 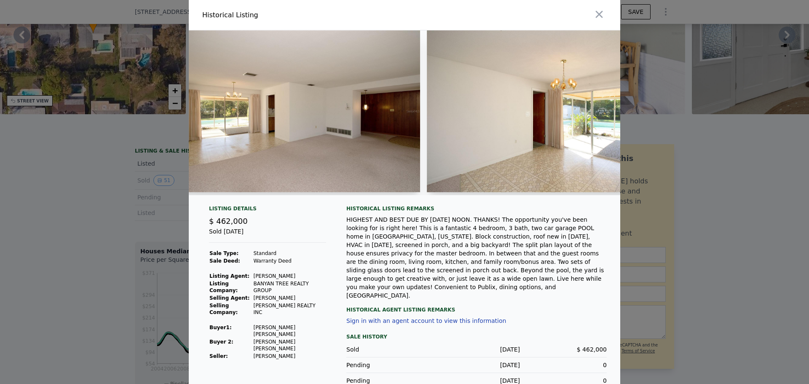 What do you see at coordinates (289, 261) in the screenshot?
I see `td: Warranty Deed` at bounding box center [289, 261].